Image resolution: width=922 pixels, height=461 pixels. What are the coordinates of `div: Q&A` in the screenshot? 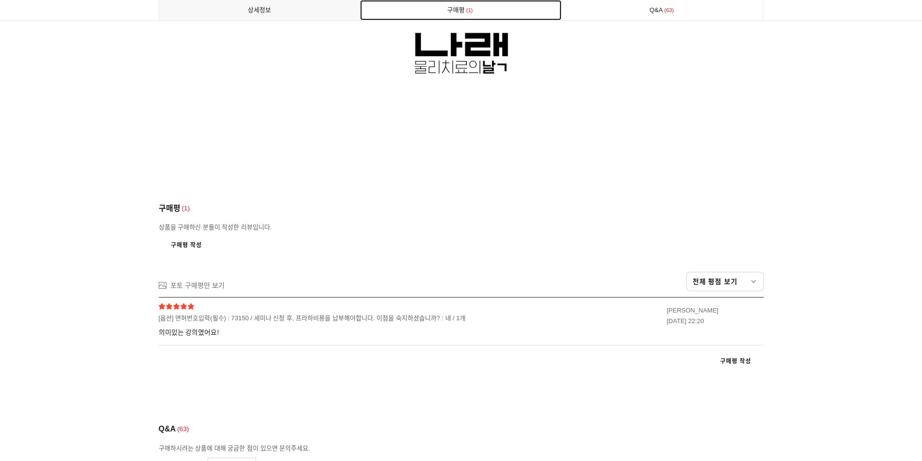 It's located at (175, 433).